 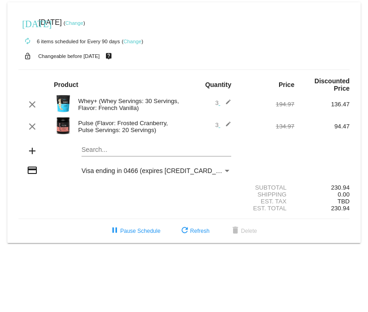 What do you see at coordinates (344, 201) in the screenshot?
I see `span: TBD` at bounding box center [344, 201].